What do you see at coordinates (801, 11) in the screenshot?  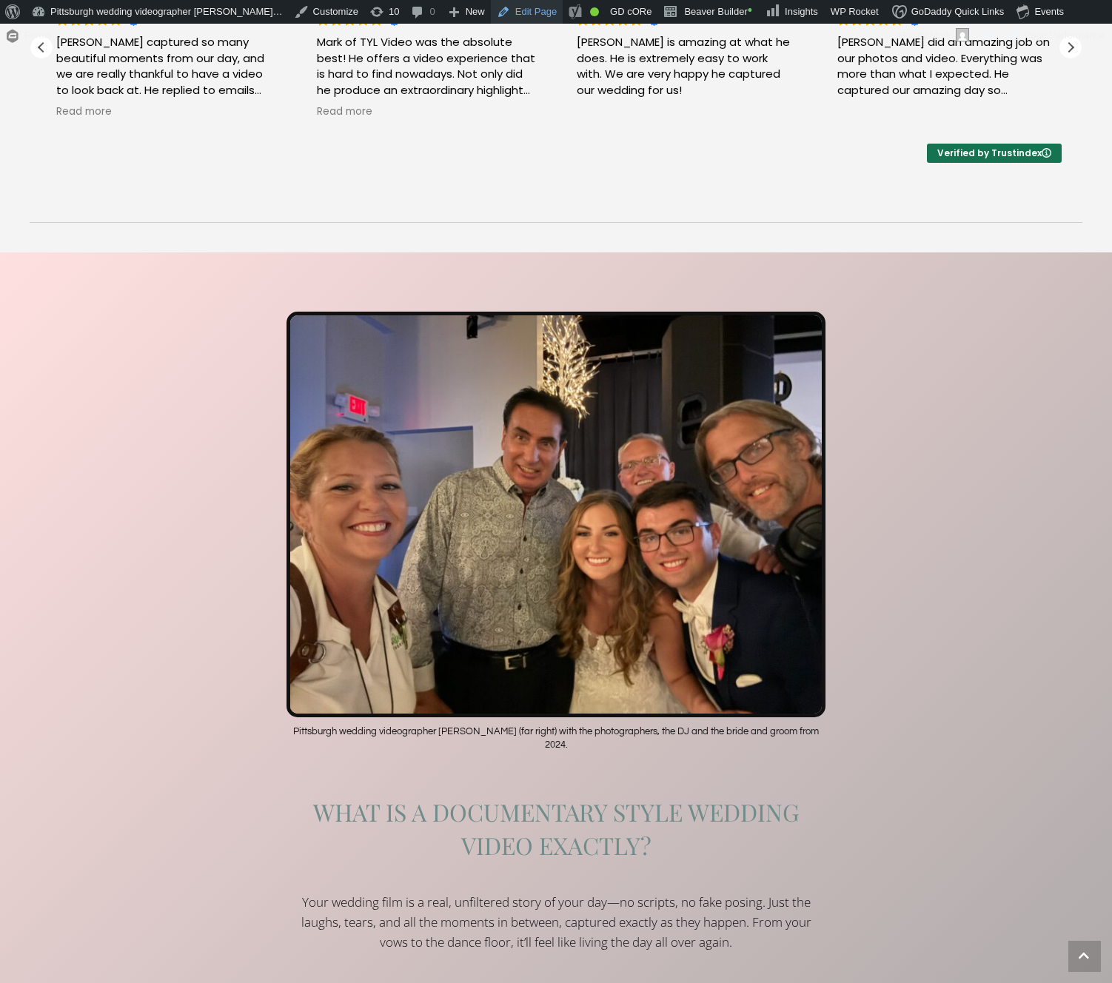 I see `span: Insights` at bounding box center [801, 11].